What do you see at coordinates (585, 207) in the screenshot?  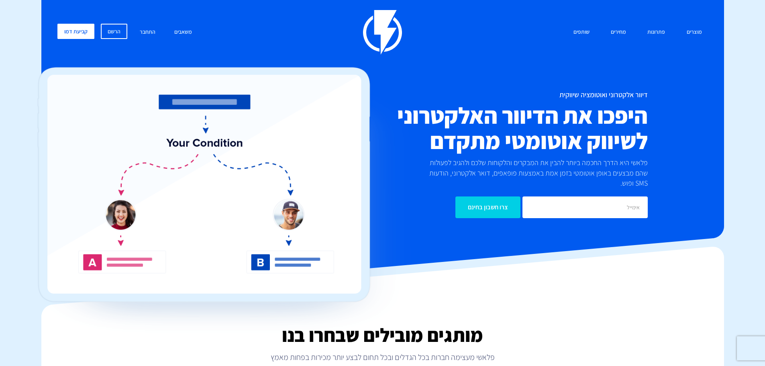 I see `input: אימייל` at bounding box center [585, 207].